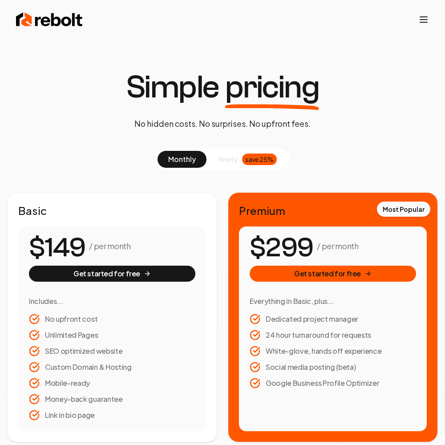  What do you see at coordinates (333, 210) in the screenshot?
I see `h2: Premium` at bounding box center [333, 210].